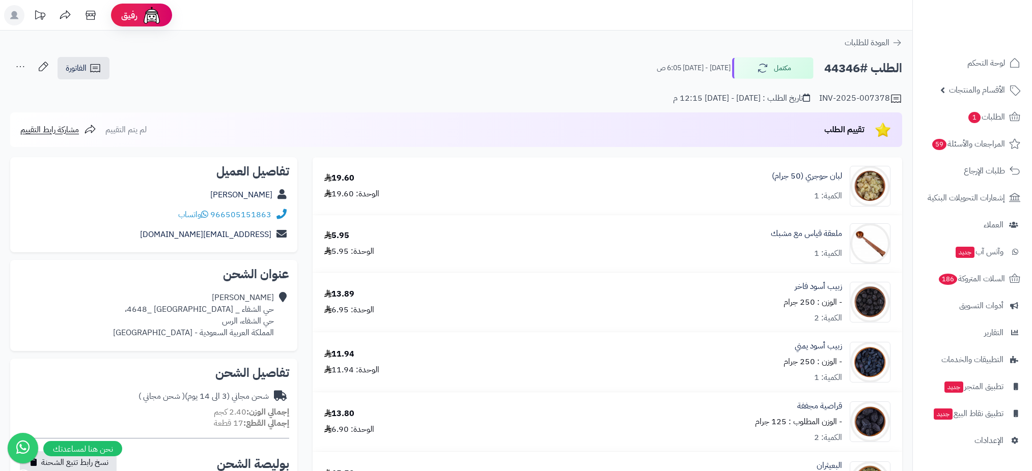  What do you see at coordinates (984, 171) in the screenshot?
I see `span: طلبات الإرجاع` at bounding box center [984, 171].